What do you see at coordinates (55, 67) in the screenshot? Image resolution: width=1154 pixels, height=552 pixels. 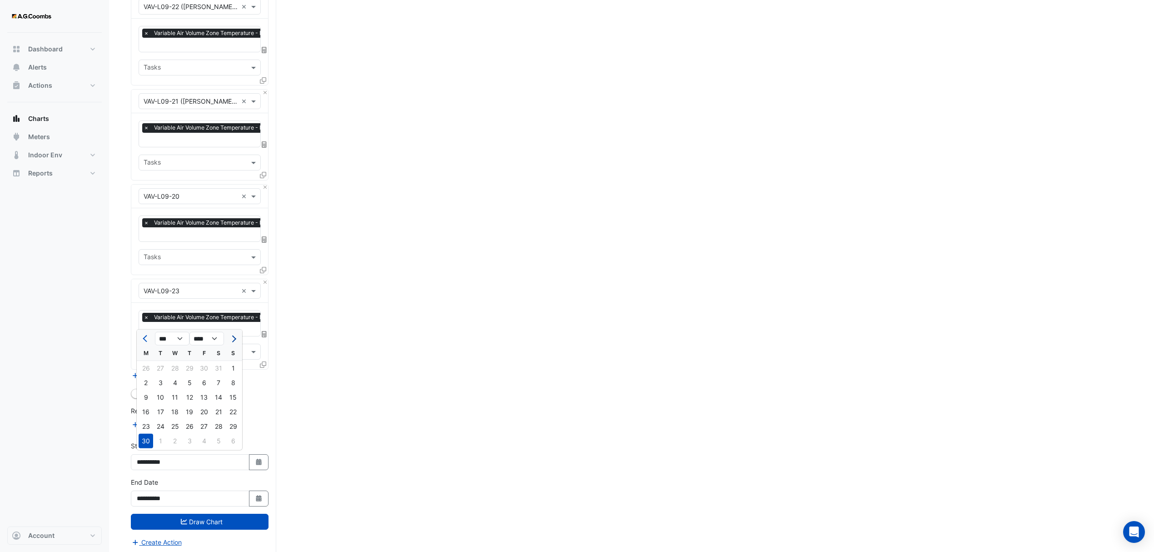 I see `button: Alerts` at bounding box center [55, 67].